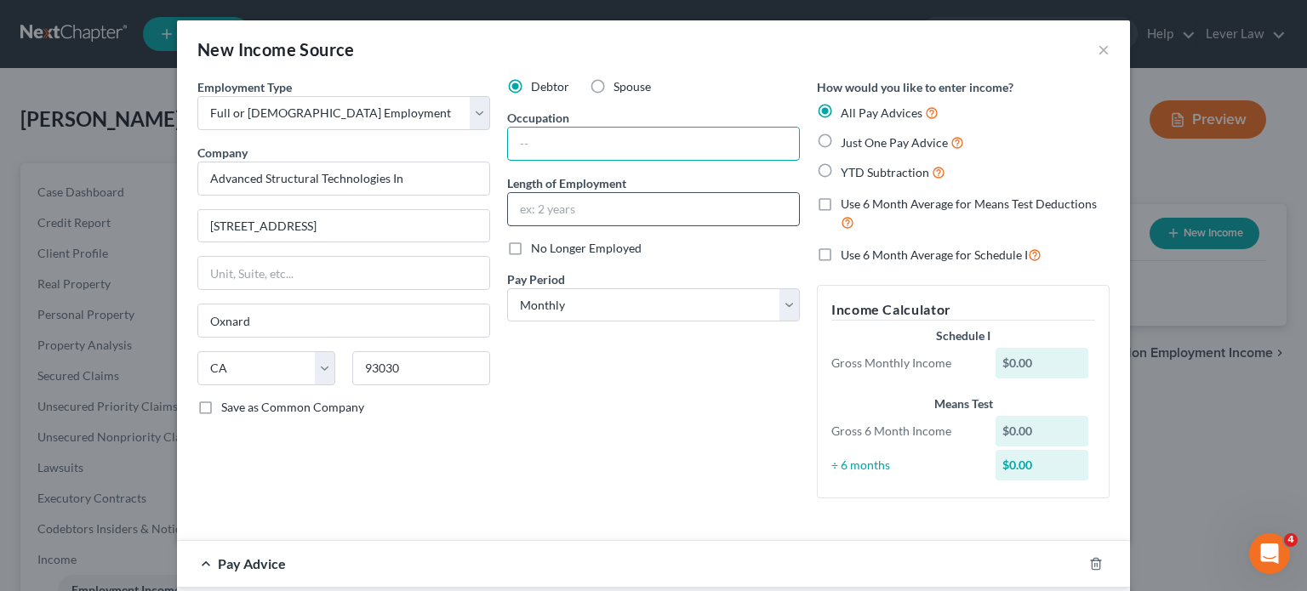  I want to click on span: YTD Subtraction, so click(885, 172).